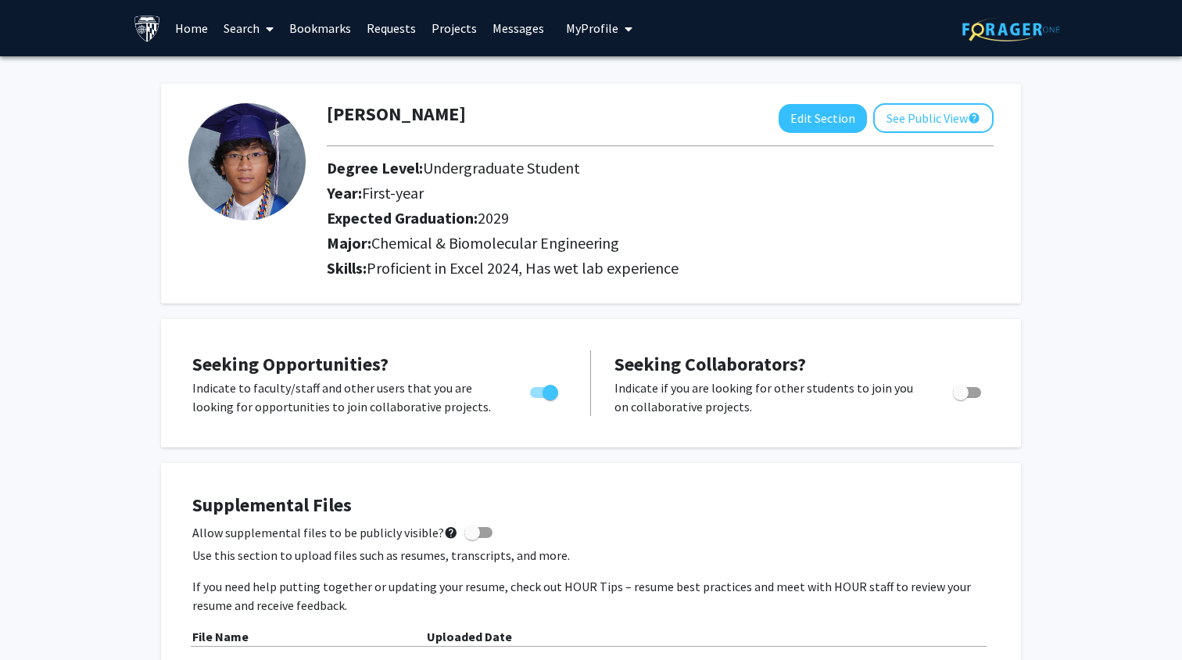 This screenshot has height=660, width=1182. What do you see at coordinates (495, 242) in the screenshot?
I see `span: Chemical & Biomolecular Engineering` at bounding box center [495, 242].